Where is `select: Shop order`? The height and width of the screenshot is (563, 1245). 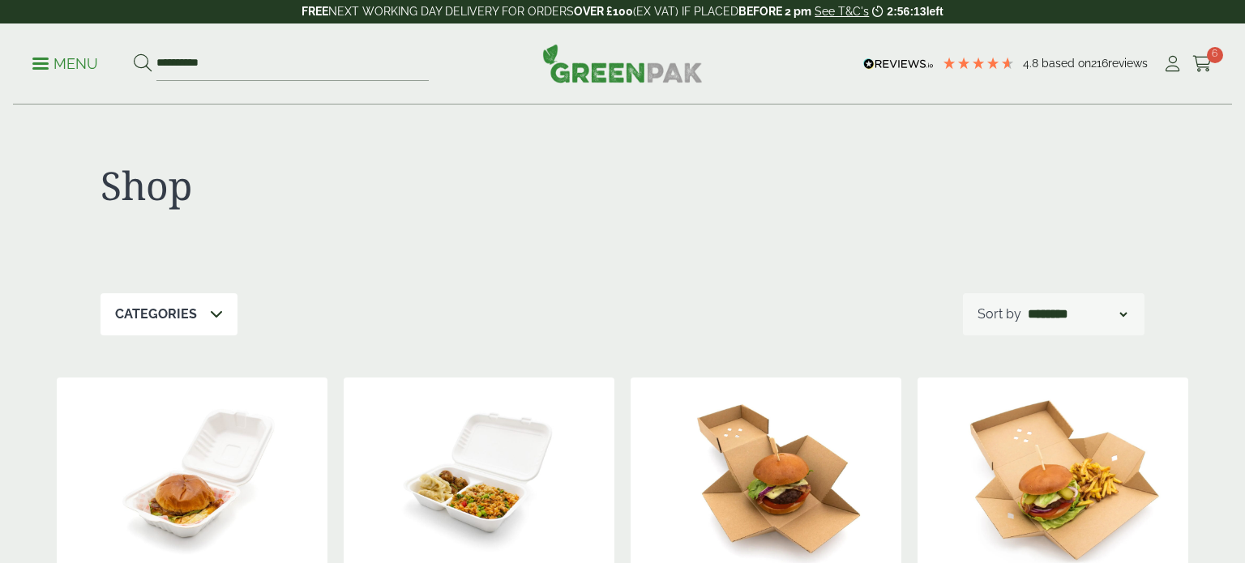 select: Shop order is located at coordinates (1077, 315).